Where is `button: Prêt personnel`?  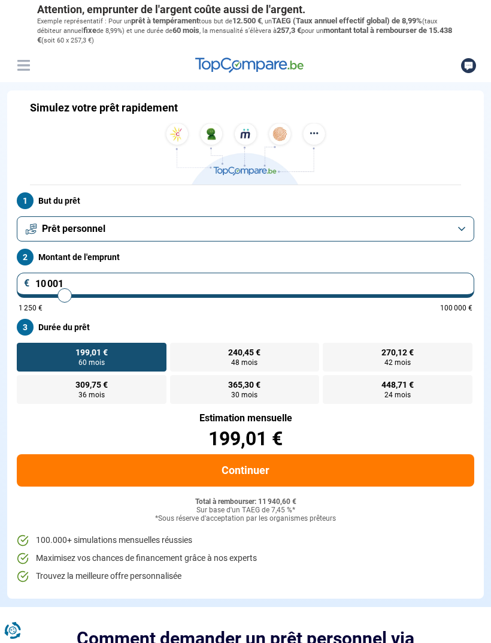
button: Prêt personnel is located at coordinates (246, 229).